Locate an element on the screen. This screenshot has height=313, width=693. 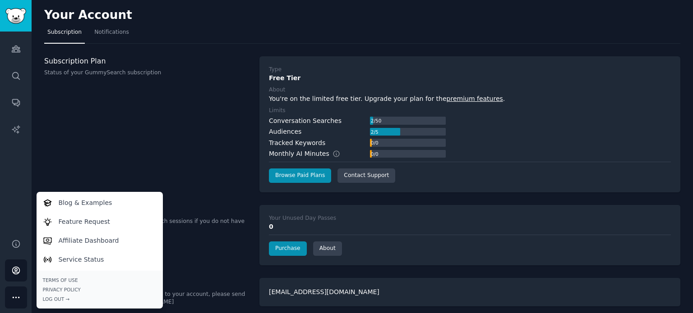
h2: Your Account is located at coordinates (88, 15).